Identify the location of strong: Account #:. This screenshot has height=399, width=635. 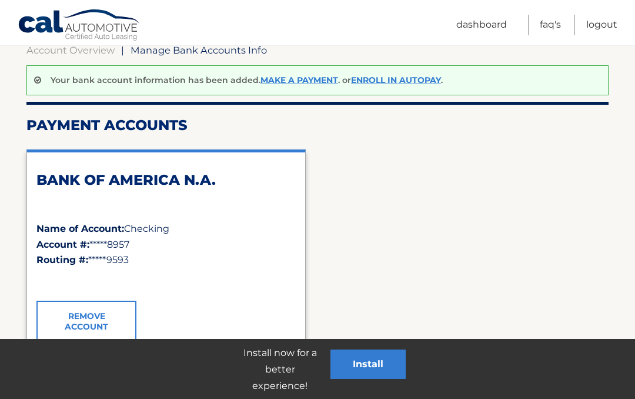
(63, 243).